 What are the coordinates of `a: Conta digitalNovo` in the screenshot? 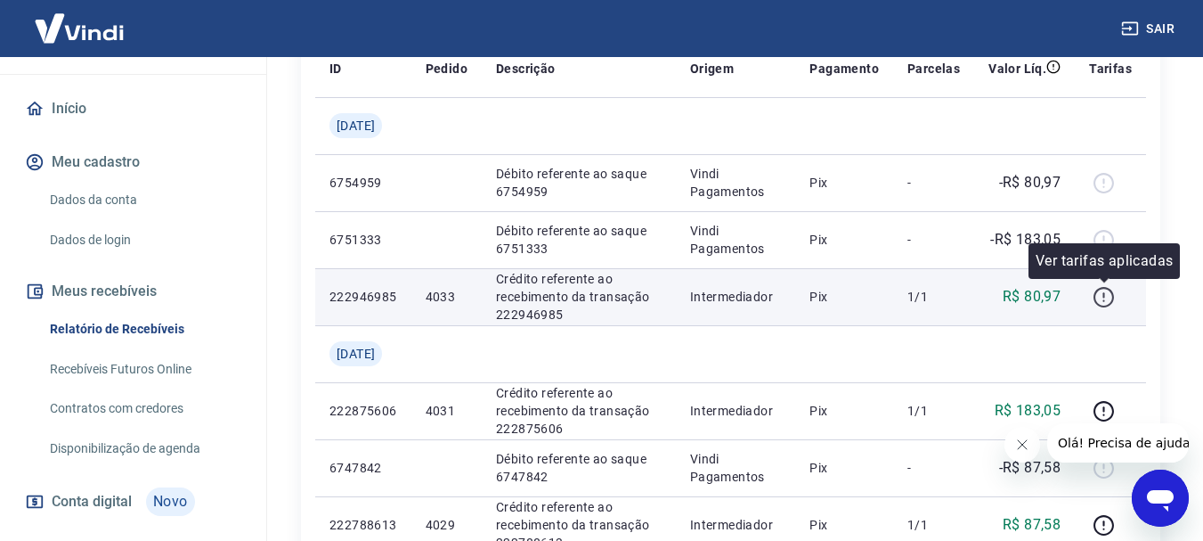 It's located at (133, 501).